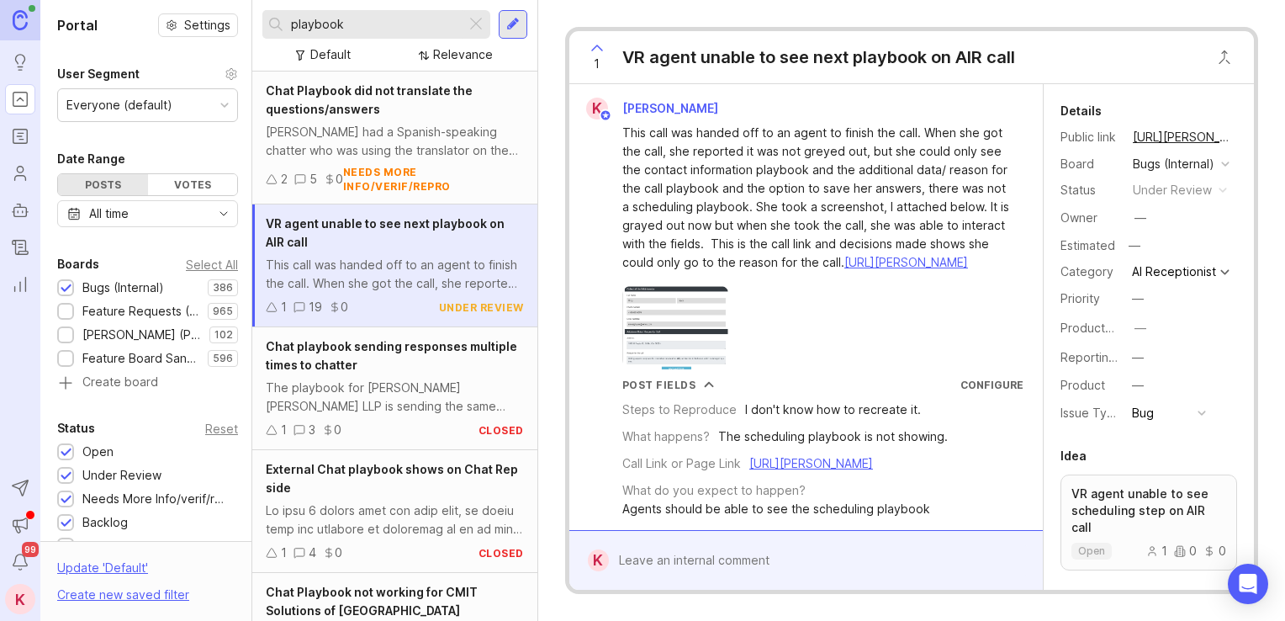 The height and width of the screenshot is (621, 1285). I want to click on div: 5, so click(313, 179).